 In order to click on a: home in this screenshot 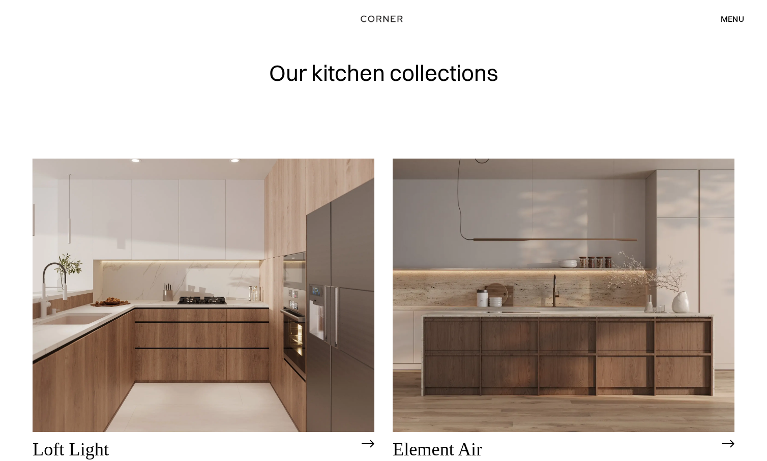, I will do `click(383, 19)`.